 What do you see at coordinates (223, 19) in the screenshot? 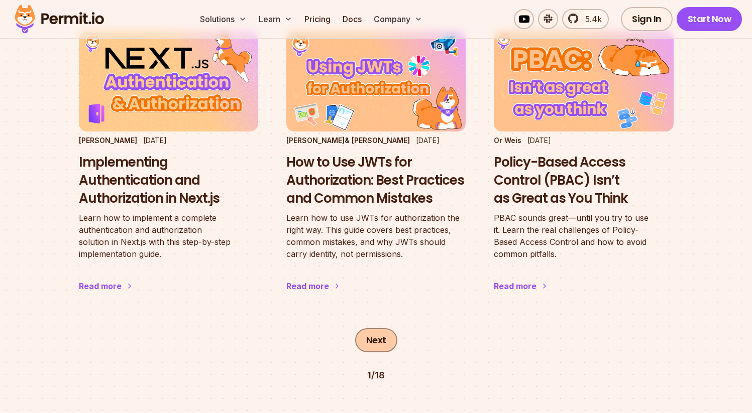
I see `button: Solutions` at bounding box center [223, 19].